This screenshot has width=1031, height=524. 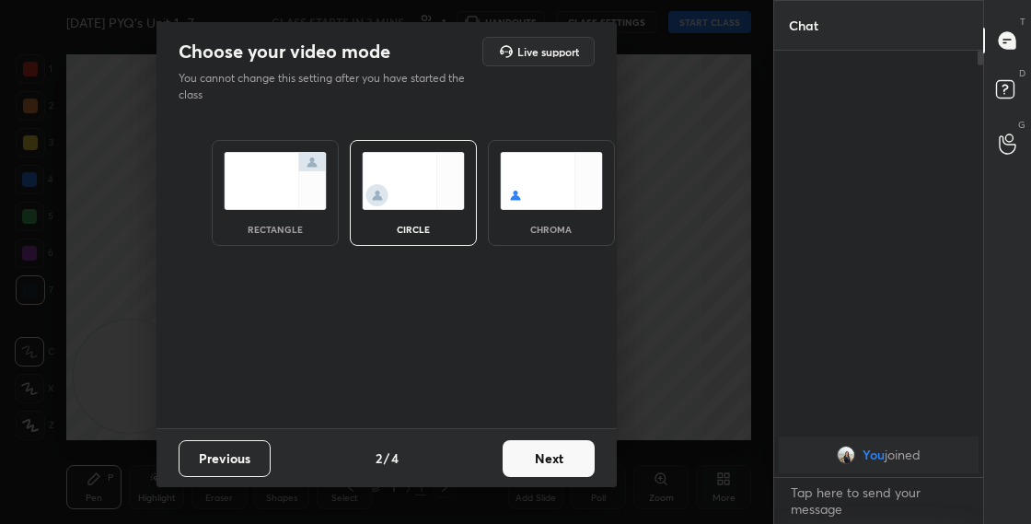 I want to click on p: Chat, so click(x=803, y=25).